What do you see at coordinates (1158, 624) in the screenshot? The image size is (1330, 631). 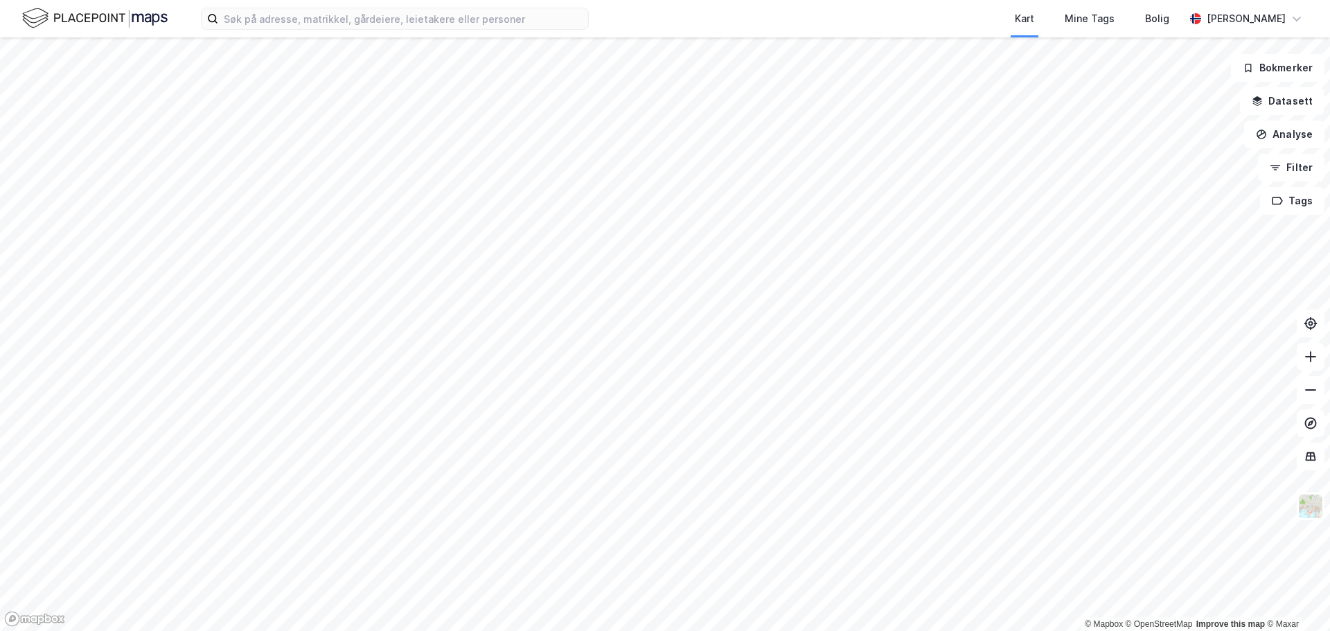 I see `a: OpenStreetMap` at bounding box center [1158, 624].